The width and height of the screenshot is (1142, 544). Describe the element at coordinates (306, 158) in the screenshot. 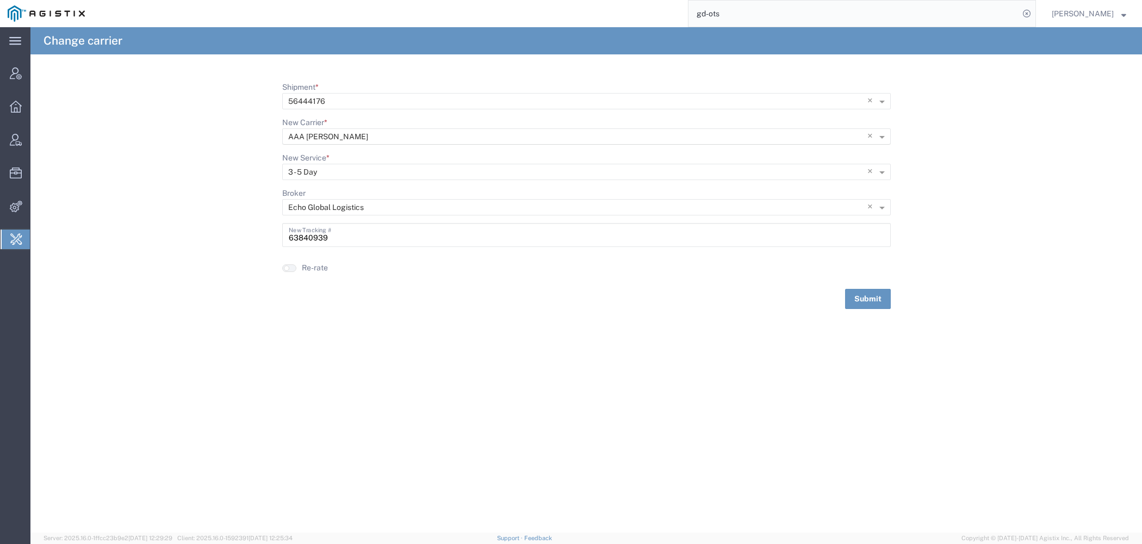

I see `label: New Service` at that location.